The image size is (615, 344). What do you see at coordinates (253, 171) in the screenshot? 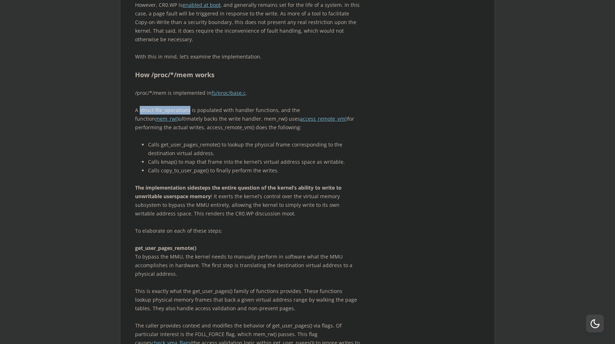
I see `li: Calls copy_to_user_page() to finally perform the writes.` at bounding box center [253, 171].